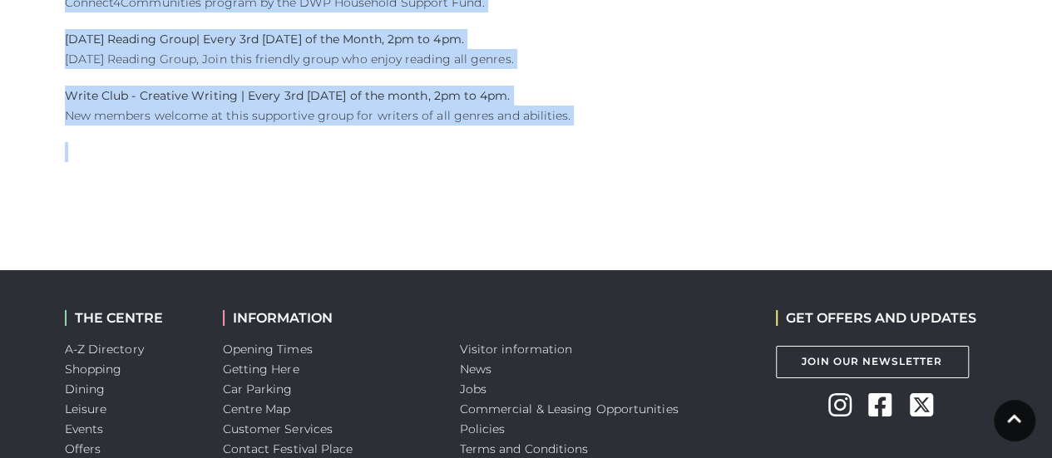 This screenshot has width=1052, height=458. I want to click on a: Contact Festival Place, so click(288, 449).